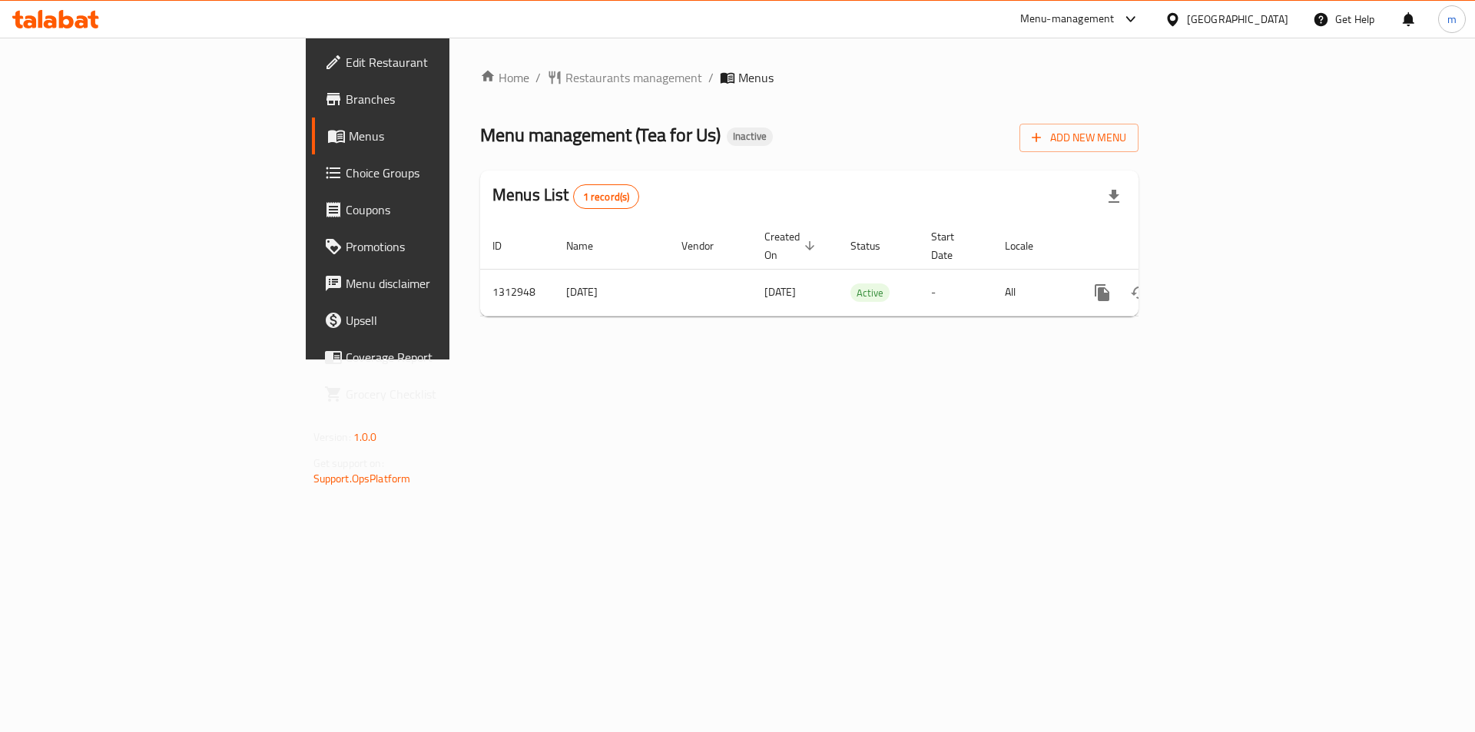 Image resolution: width=1475 pixels, height=732 pixels. I want to click on div: Active, so click(870, 293).